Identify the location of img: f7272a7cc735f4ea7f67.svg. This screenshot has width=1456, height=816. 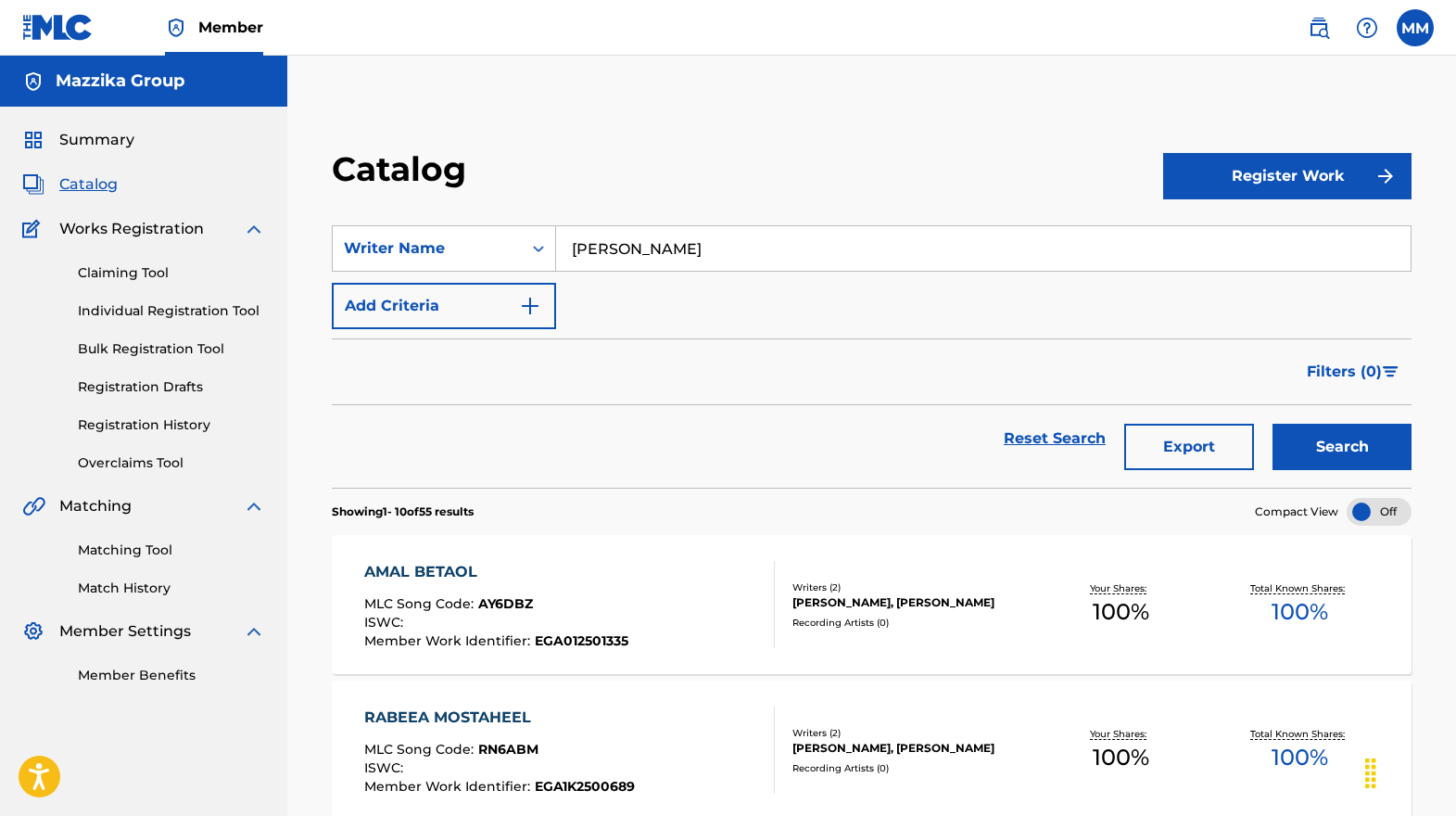
(1386, 176).